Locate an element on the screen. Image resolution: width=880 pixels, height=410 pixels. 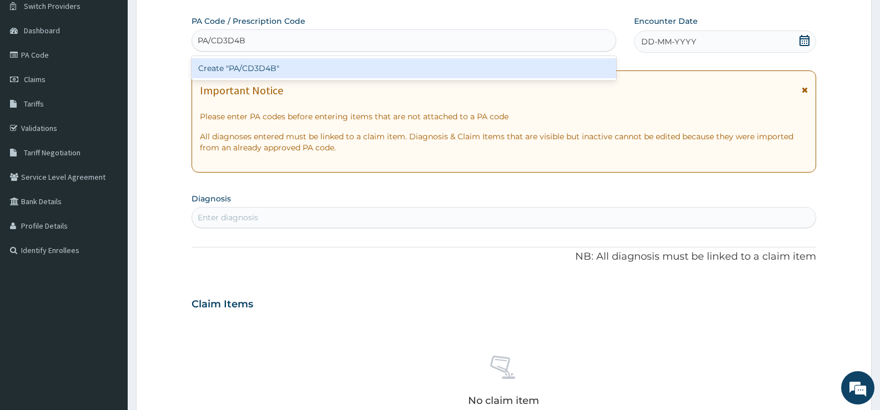
p: All diagnoses entered must be linked to a claim item. Diagnosis & Claim Items that are visible bu... is located at coordinates (504, 142).